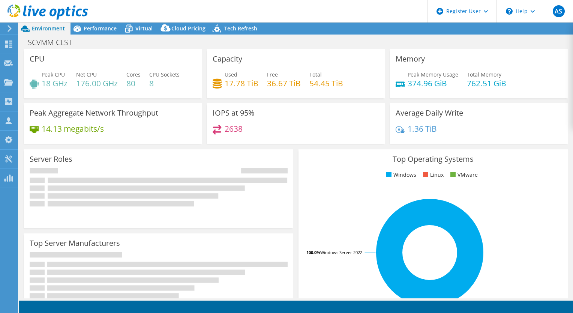 Image resolution: width=573 pixels, height=313 pixels. What do you see at coordinates (272, 74) in the screenshot?
I see `span: Free` at bounding box center [272, 74].